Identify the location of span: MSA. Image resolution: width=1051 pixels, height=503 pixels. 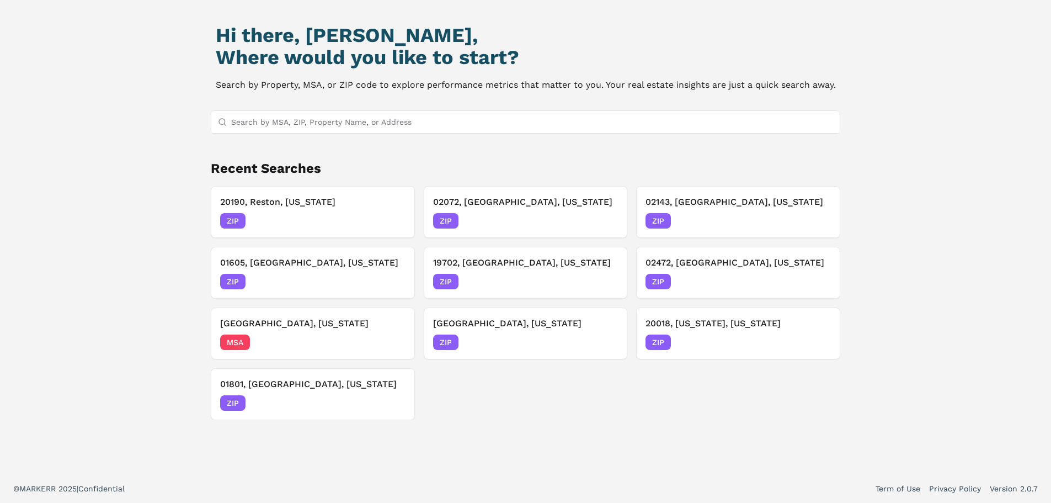
(235, 342).